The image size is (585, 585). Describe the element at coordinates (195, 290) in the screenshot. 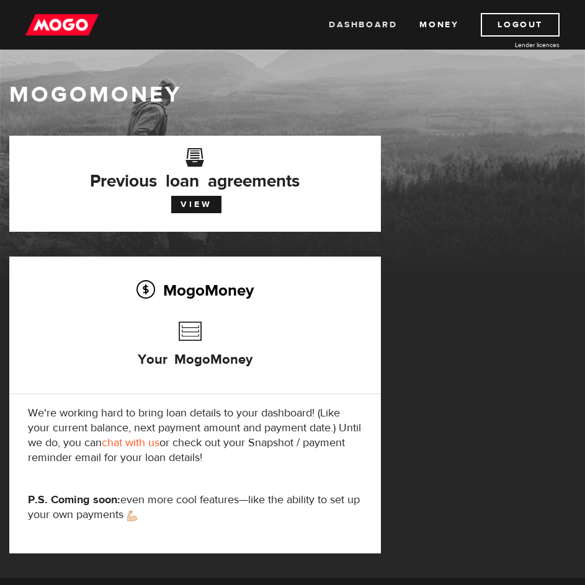

I see `h2: MogoMoney` at that location.